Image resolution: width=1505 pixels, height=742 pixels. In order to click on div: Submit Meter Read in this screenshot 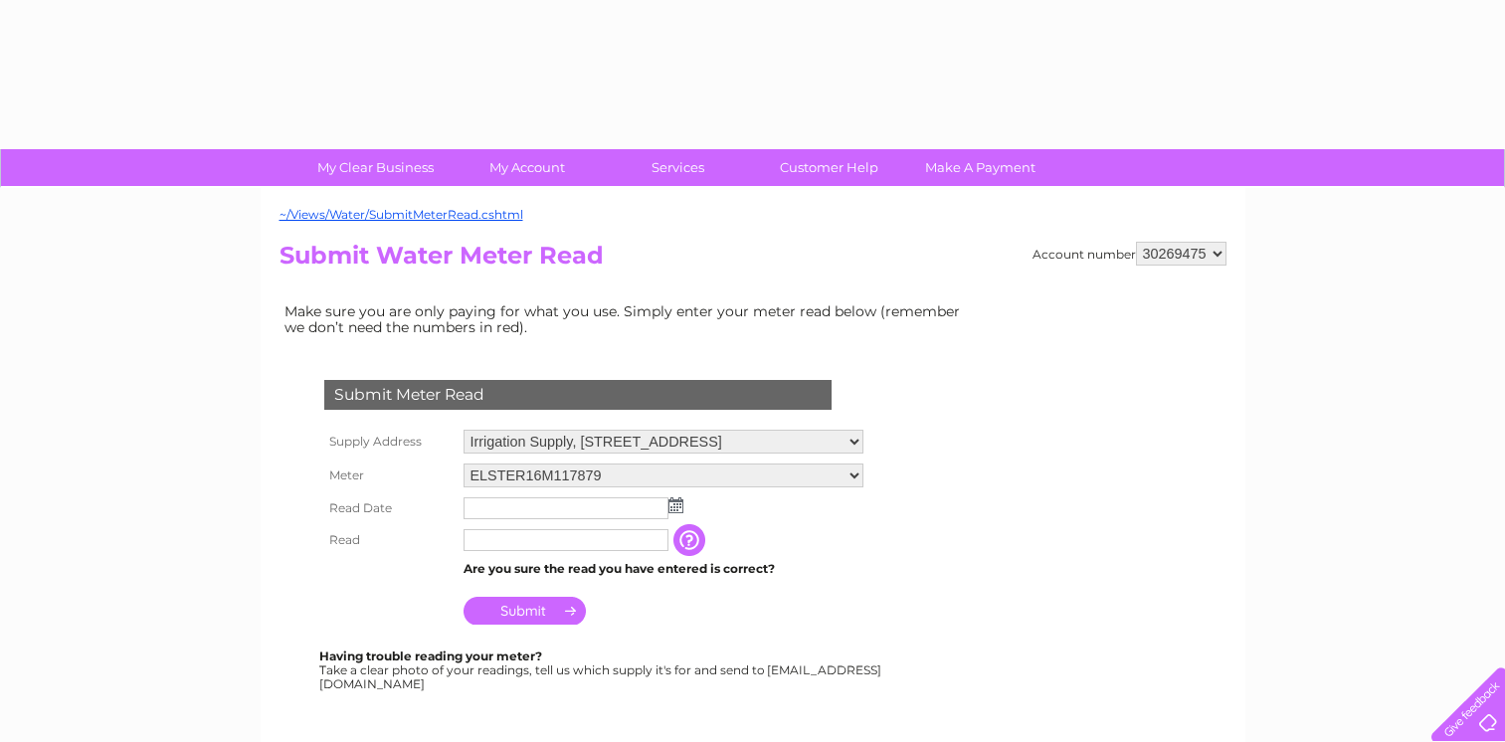, I will do `click(578, 395)`.